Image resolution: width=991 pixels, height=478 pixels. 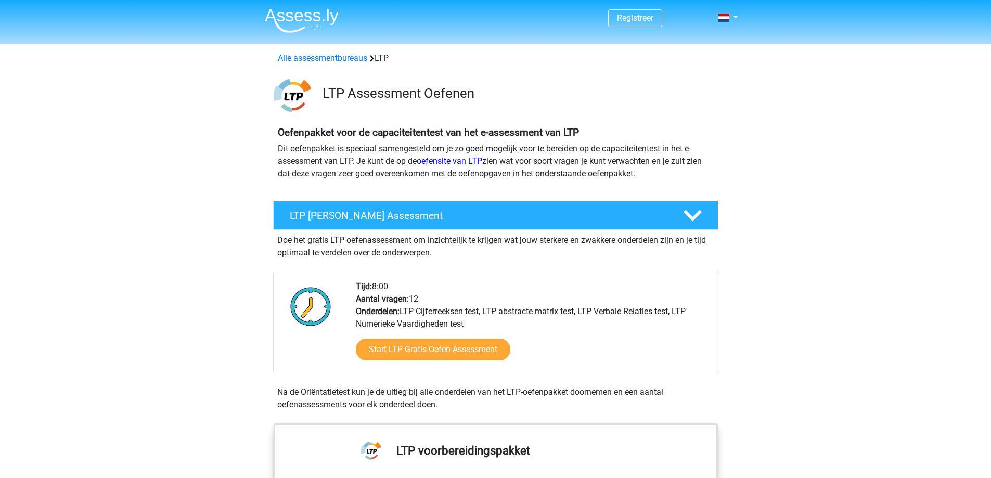 What do you see at coordinates (496, 58) in the screenshot?
I see `div: LTP` at bounding box center [496, 58].